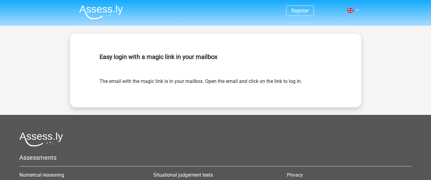 The height and width of the screenshot is (180, 431). Describe the element at coordinates (42, 175) in the screenshot. I see `a: Numerical reasoning` at that location.